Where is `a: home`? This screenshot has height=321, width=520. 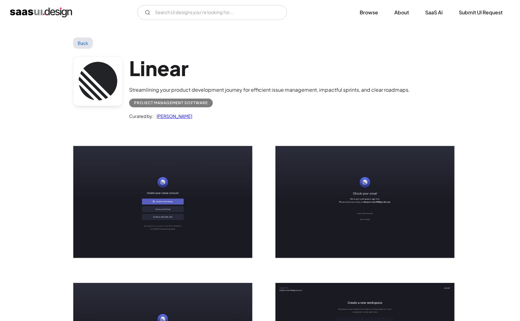
a: home is located at coordinates (41, 12).